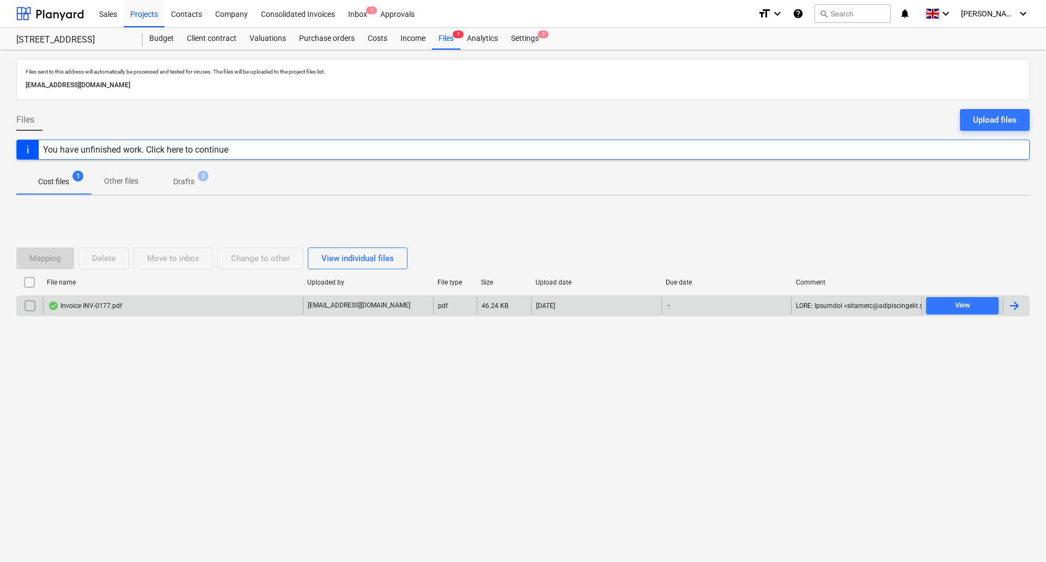 The height and width of the screenshot is (562, 1046). I want to click on div: You have unfinished work. Click here to continue, so click(136, 149).